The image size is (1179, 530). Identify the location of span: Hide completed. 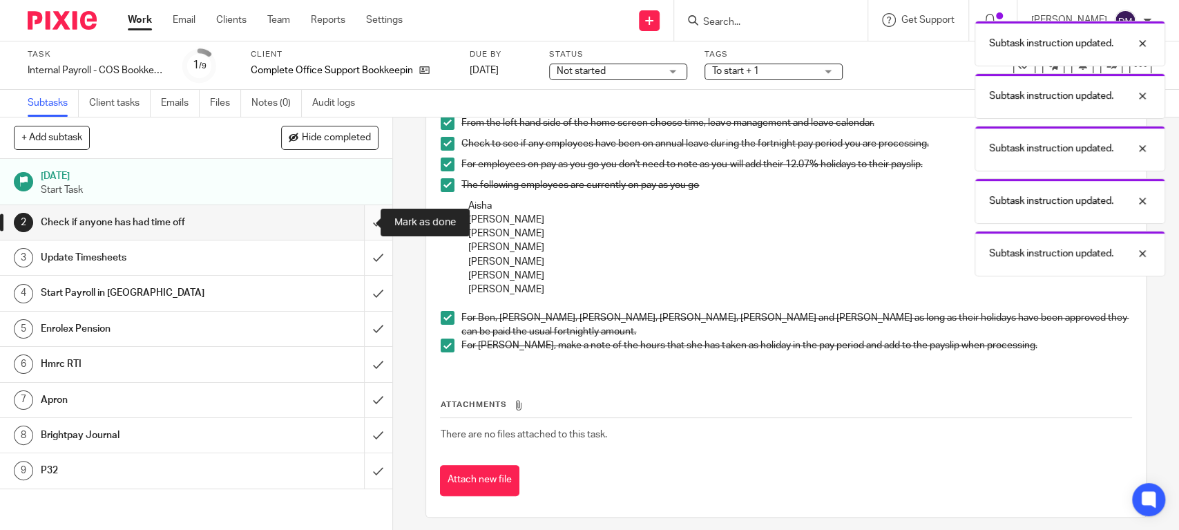
(336, 138).